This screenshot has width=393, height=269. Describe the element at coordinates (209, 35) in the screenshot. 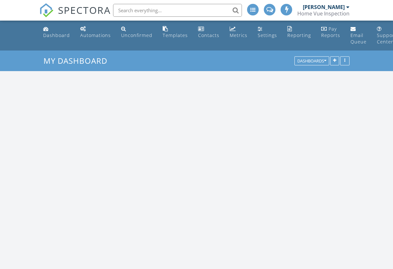

I see `div: Contacts` at that location.